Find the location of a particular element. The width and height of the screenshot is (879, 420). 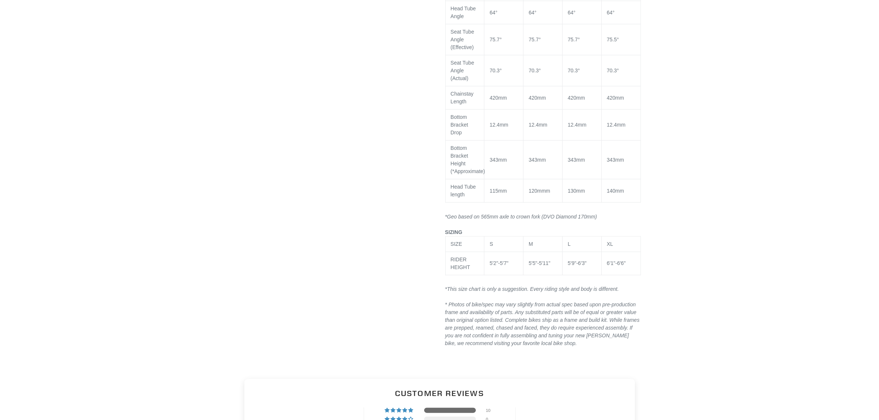

em: *This size chart is only a suggestion. Every riding style and body is different. is located at coordinates (532, 289).